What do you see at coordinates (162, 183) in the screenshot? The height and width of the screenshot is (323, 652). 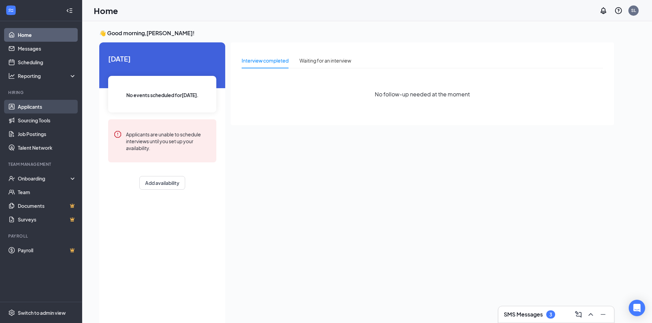 I see `button: Add availability` at bounding box center [162, 183].